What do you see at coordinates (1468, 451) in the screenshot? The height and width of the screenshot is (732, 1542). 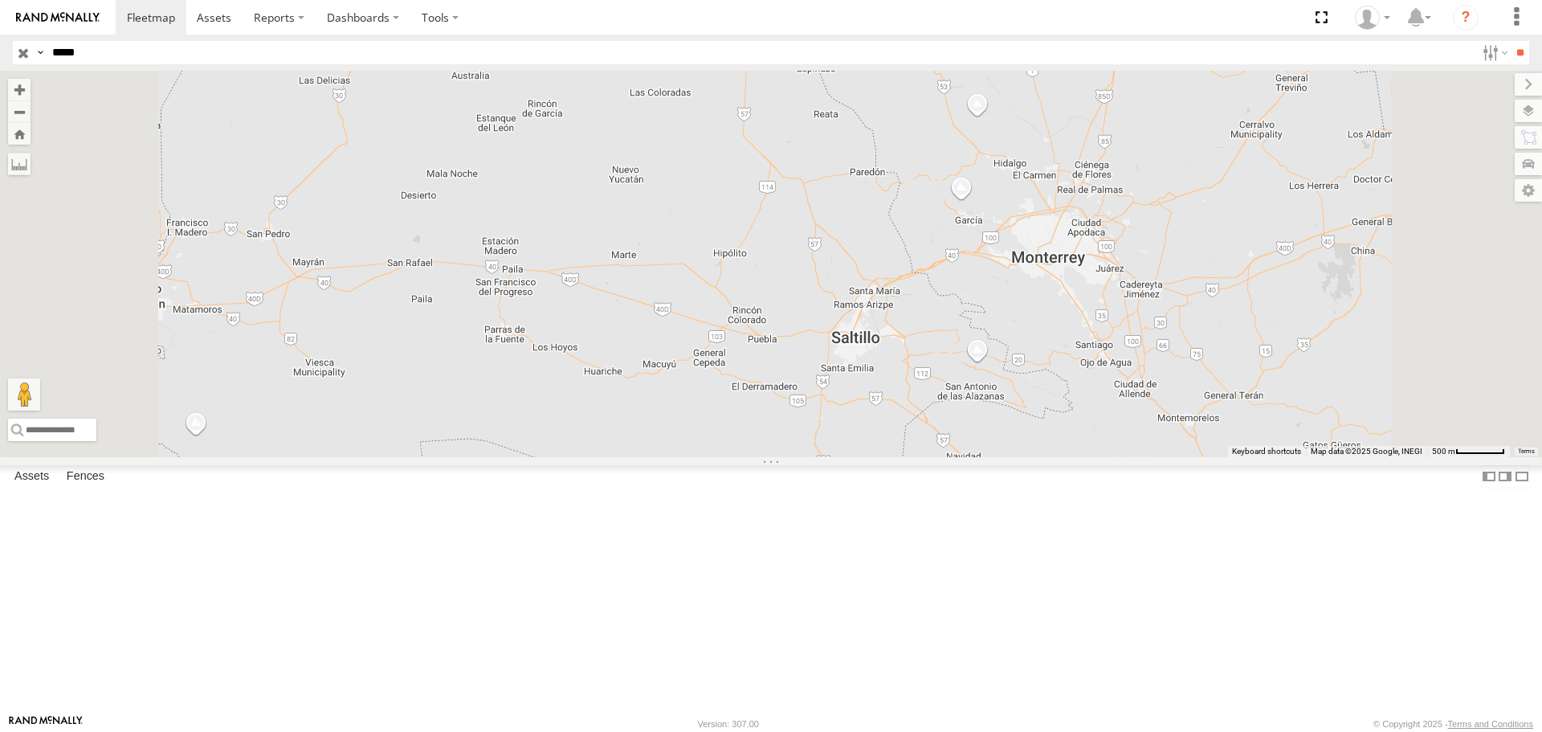 I see `button: Map Scale: 500 m per 58 pixels` at bounding box center [1468, 451].